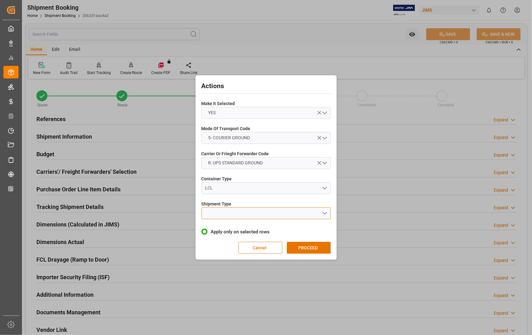  What do you see at coordinates (263, 188) in the screenshot?
I see `div: LCL` at bounding box center [263, 188].